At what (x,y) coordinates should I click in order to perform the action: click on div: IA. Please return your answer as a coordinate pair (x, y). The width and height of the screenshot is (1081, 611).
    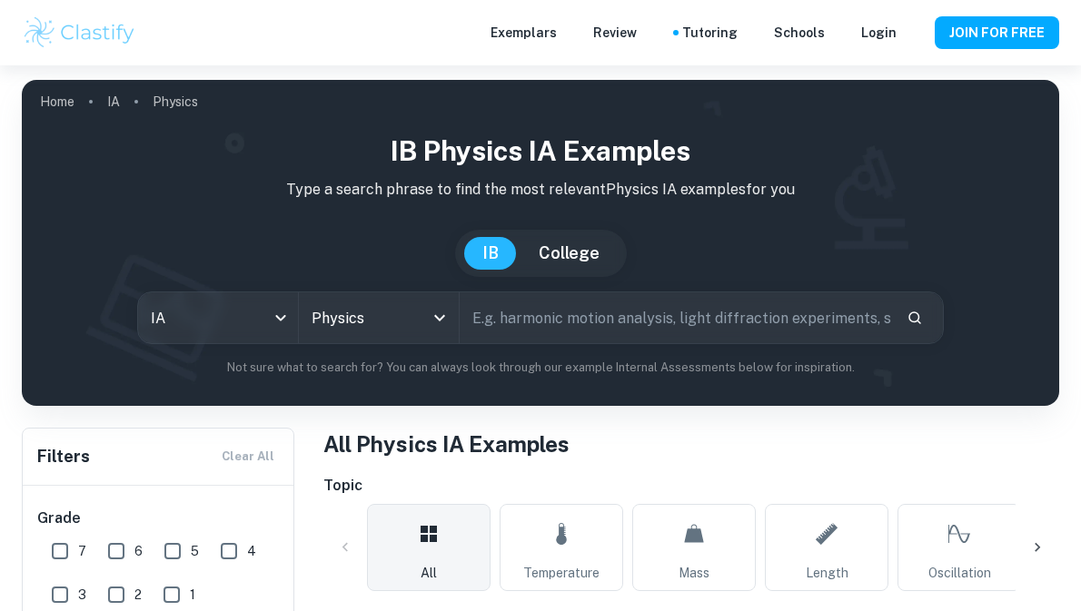
    Looking at the image, I should click on (218, 318).